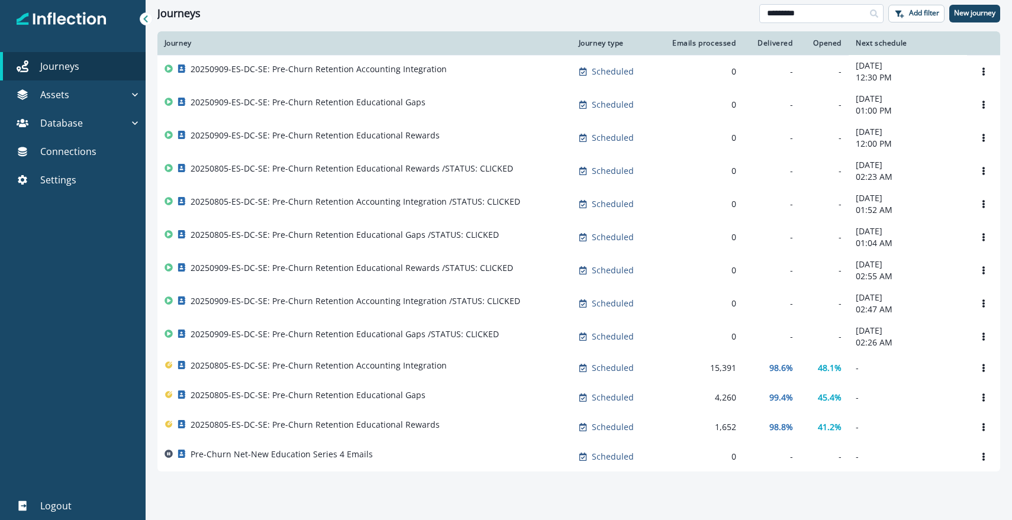  Describe the element at coordinates (345, 235) in the screenshot. I see `p: 20250805-ES-DC-SE: Pre-Churn Retention Educational Gaps /STATUS: CLICKED` at that location.